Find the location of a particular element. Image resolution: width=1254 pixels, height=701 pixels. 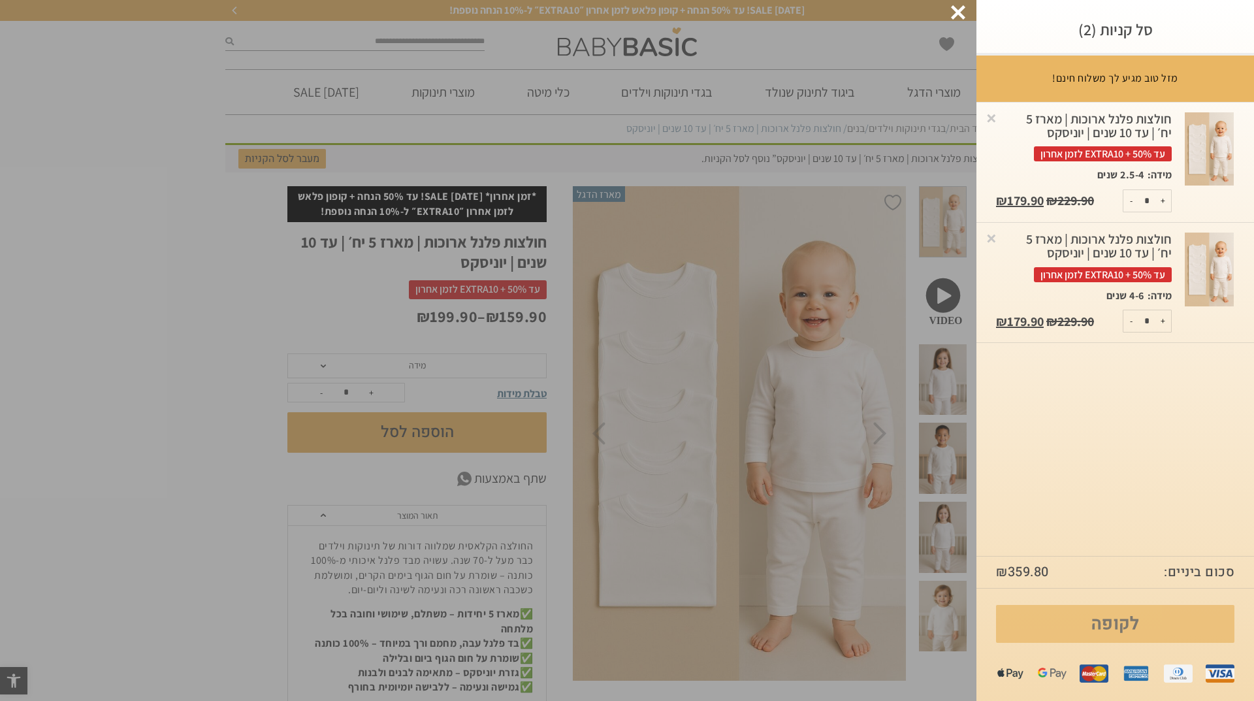

img: gpay.png is located at coordinates (1052, 673).